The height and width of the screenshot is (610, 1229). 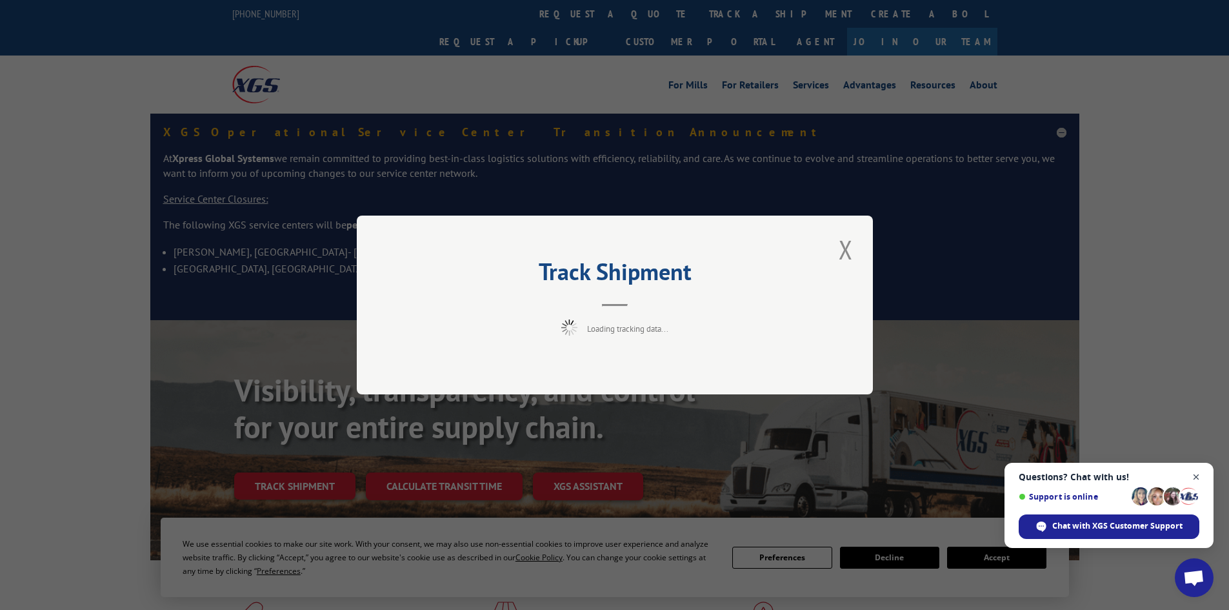 I want to click on a: Open chat, so click(x=1194, y=577).